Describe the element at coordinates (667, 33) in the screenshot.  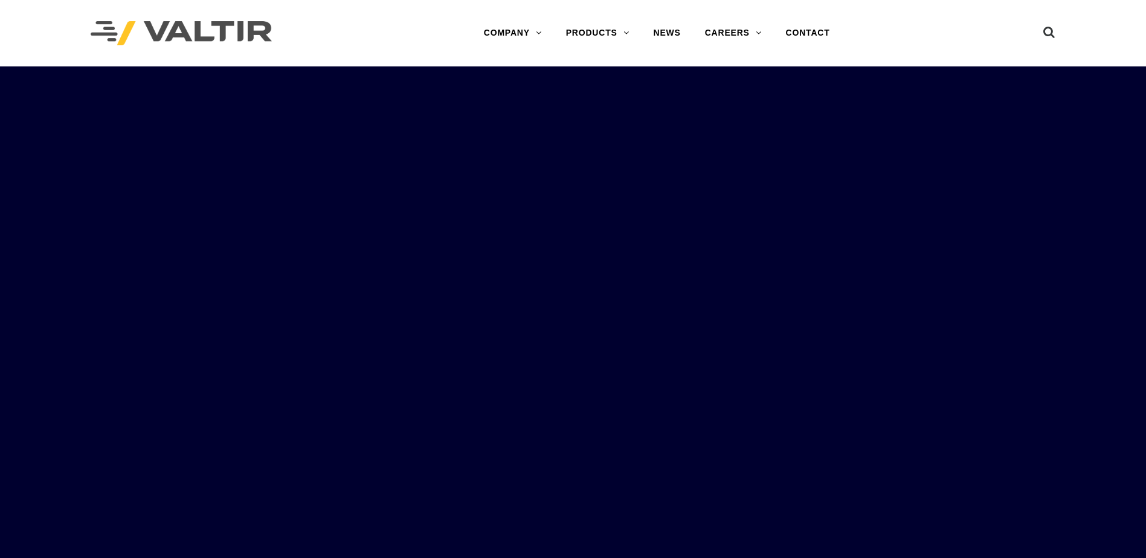
I see `a: NEWS` at that location.